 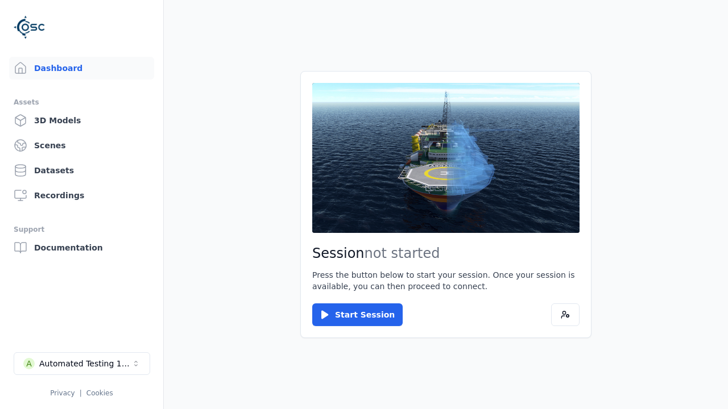 I want to click on a: 3D Models, so click(x=81, y=121).